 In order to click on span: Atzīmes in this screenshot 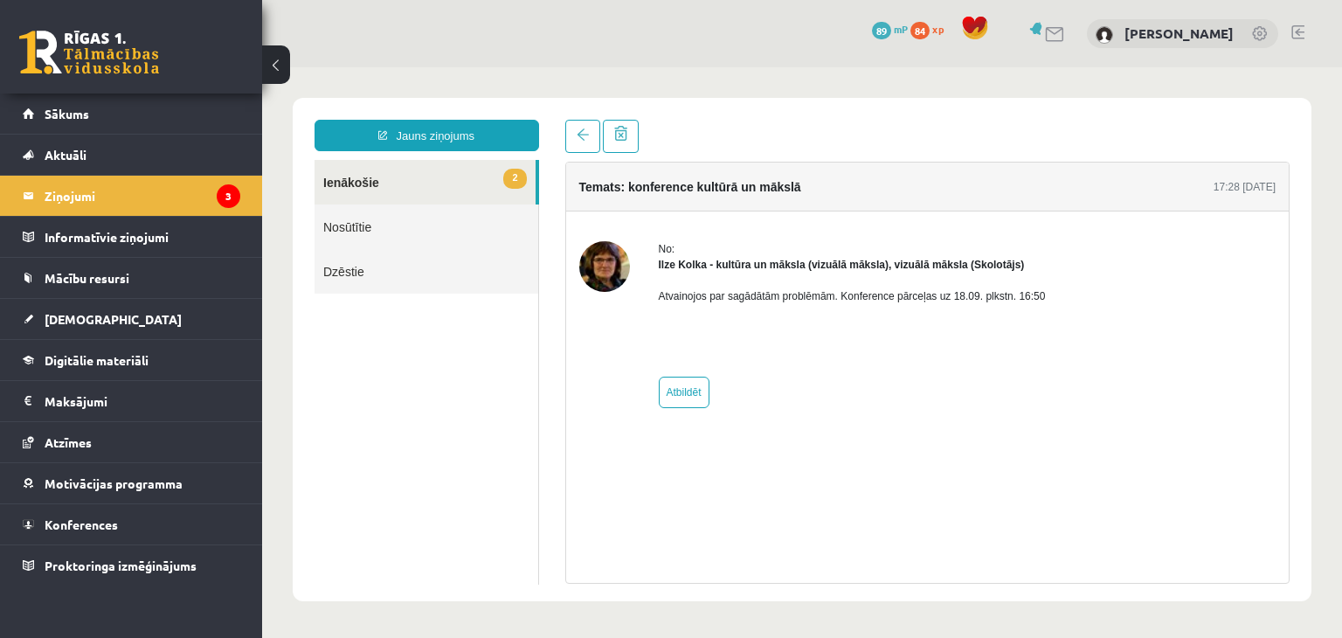, I will do `click(68, 442)`.